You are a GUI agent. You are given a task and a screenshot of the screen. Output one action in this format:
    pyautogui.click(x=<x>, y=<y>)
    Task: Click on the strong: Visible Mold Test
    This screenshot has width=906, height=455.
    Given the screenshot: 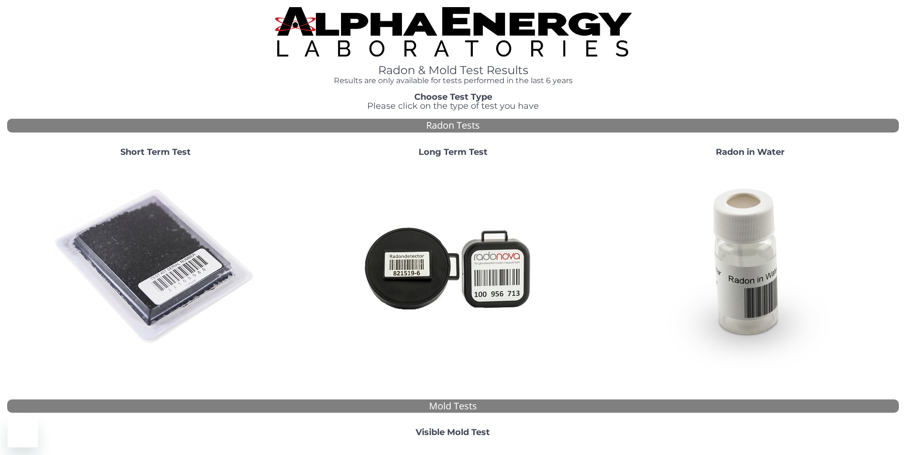 What is the action you would take?
    pyautogui.click(x=453, y=433)
    